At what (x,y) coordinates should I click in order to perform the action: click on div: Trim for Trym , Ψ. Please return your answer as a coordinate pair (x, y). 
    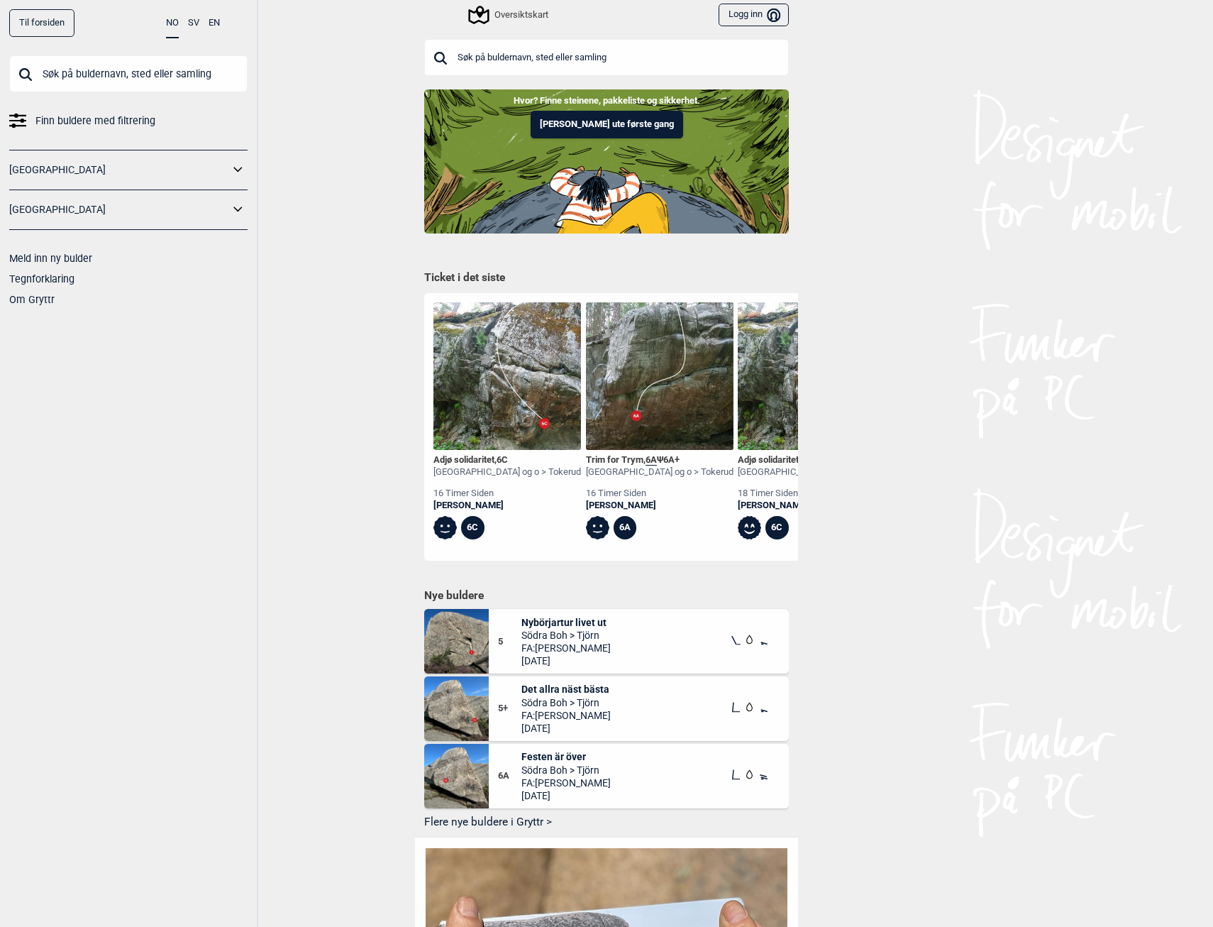
    Looking at the image, I should click on (660, 460).